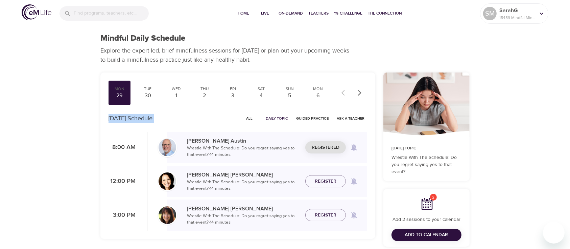 This screenshot has height=249, width=570. Describe the element at coordinates (143, 38) in the screenshot. I see `h1: Mindful Daily Schedule` at that location.